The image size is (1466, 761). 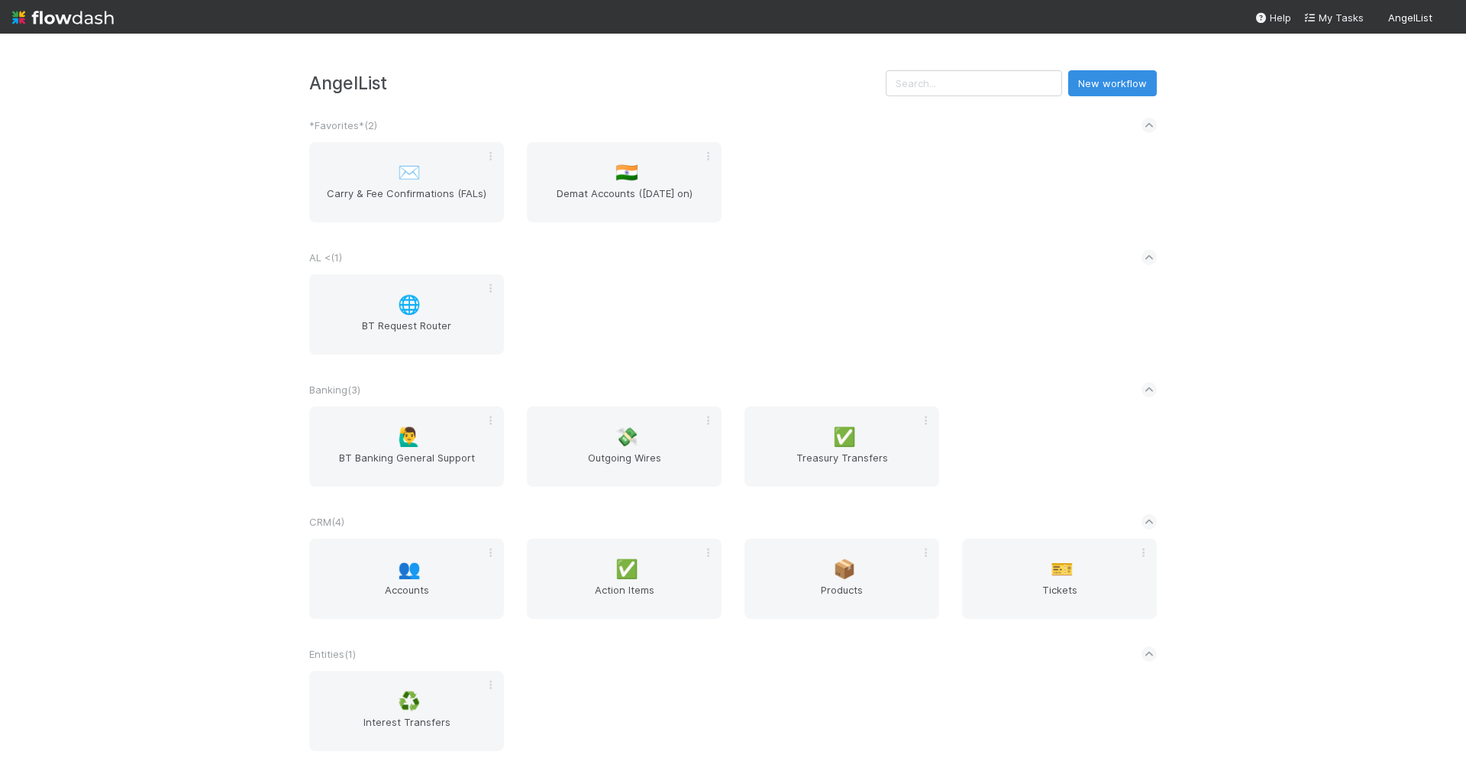 I want to click on a: 🎫Tickets, so click(x=1059, y=578).